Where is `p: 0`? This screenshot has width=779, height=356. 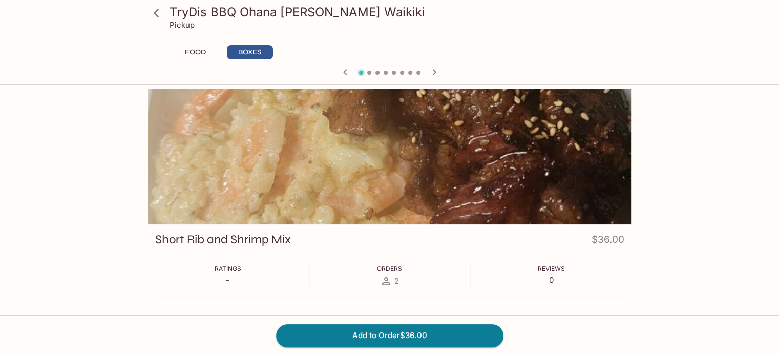
p: 0 is located at coordinates (551, 280).